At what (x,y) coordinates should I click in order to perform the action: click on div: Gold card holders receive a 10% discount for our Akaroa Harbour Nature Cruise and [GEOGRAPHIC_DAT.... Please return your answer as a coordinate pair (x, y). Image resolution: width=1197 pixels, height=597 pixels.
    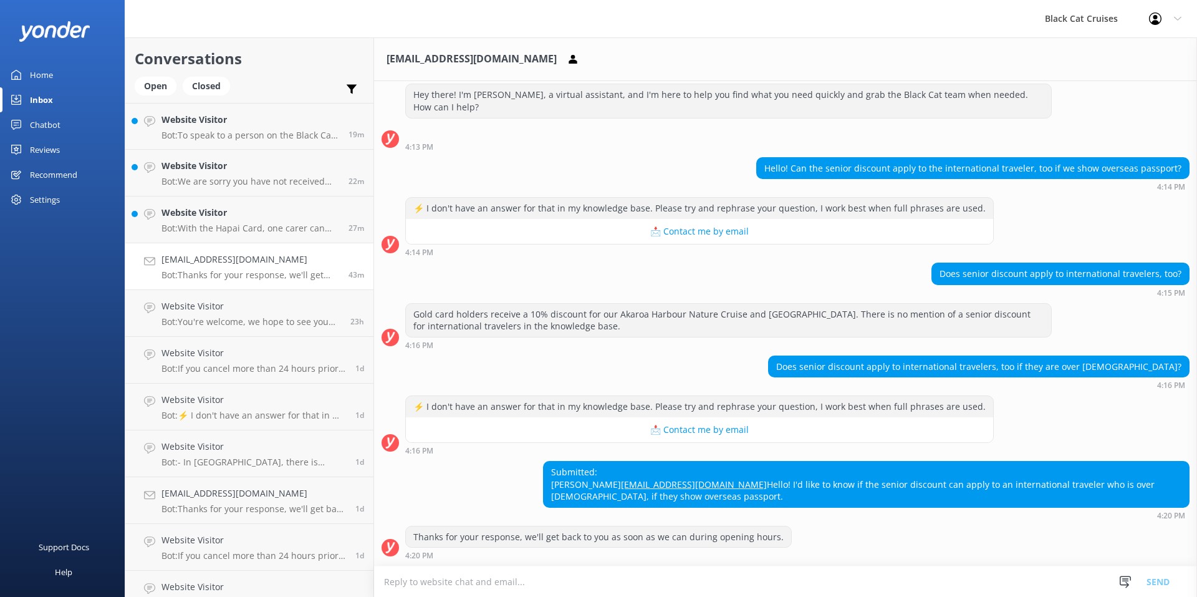
    Looking at the image, I should click on (728, 320).